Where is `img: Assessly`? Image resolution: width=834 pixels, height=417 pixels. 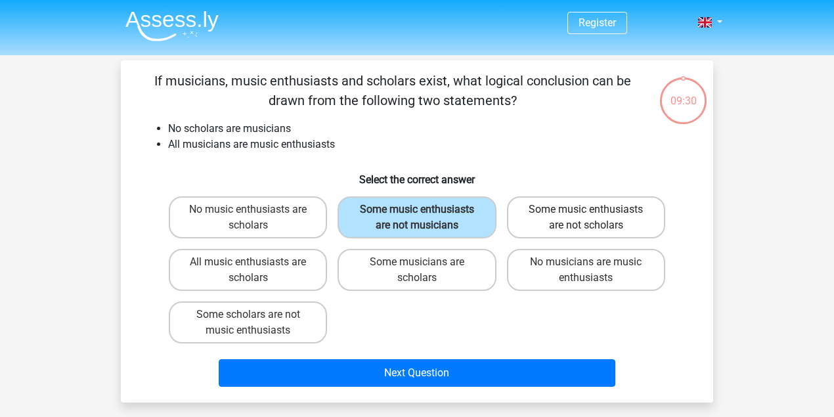
img: Assessly is located at coordinates (172, 26).